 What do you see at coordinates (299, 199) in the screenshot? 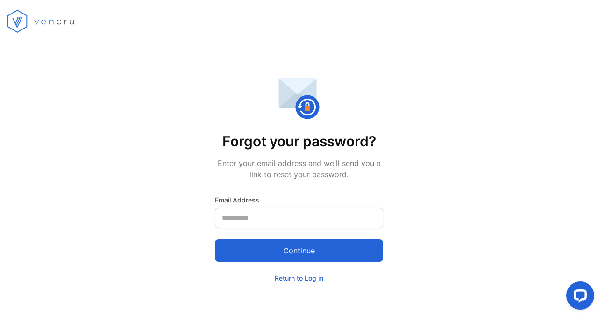
I see `label: Email Address` at bounding box center [299, 199].